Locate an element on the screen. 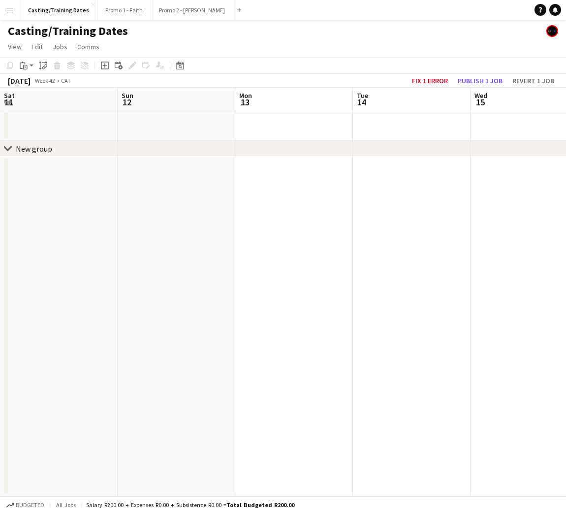 This screenshot has height=513, width=566. div: New group is located at coordinates (34, 149).